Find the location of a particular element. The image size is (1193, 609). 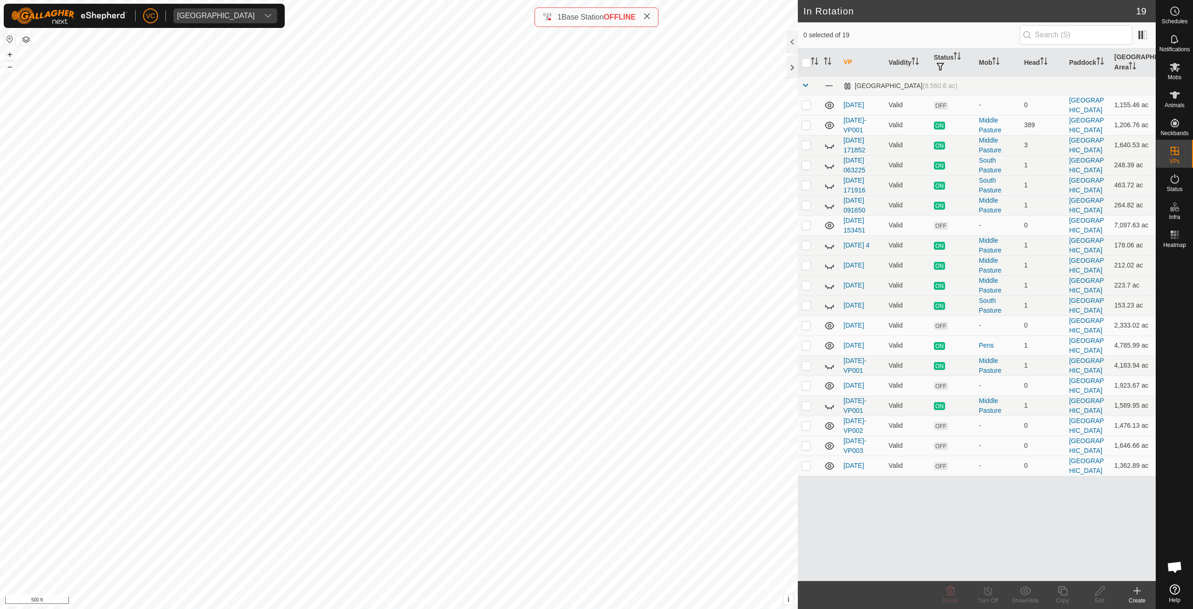

span: VPs is located at coordinates (1175, 161).